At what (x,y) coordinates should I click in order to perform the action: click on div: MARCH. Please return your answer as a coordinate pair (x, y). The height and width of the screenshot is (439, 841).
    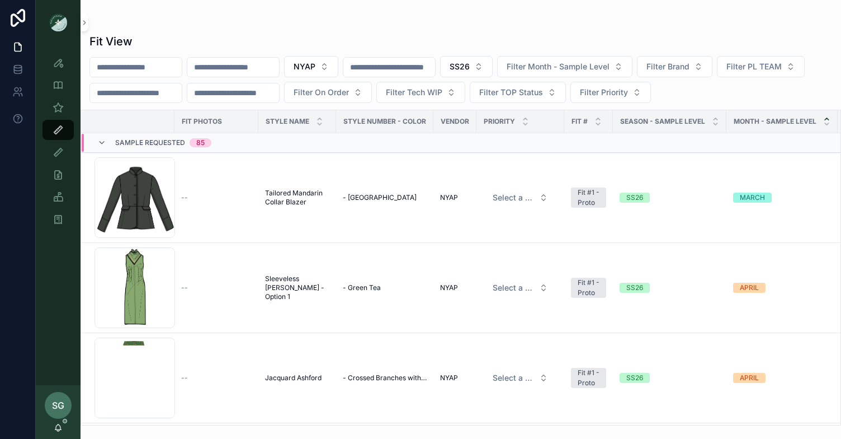
    Looking at the image, I should click on (752, 197).